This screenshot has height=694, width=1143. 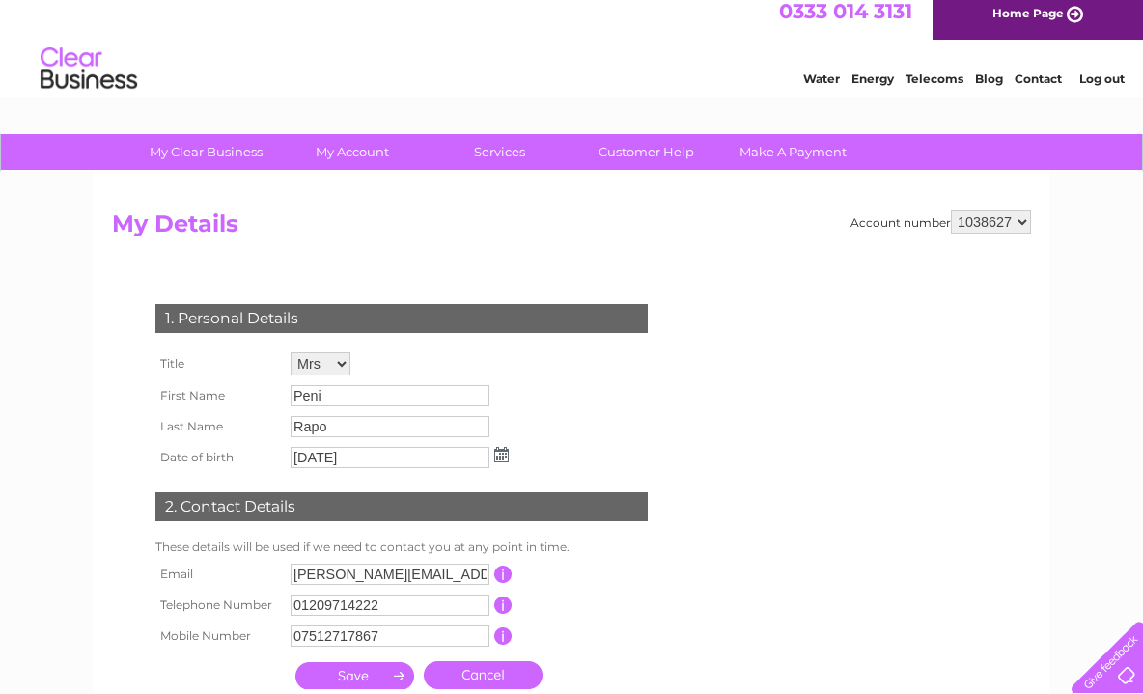 What do you see at coordinates (218, 636) in the screenshot?
I see `th: Mobile Number` at bounding box center [218, 636].